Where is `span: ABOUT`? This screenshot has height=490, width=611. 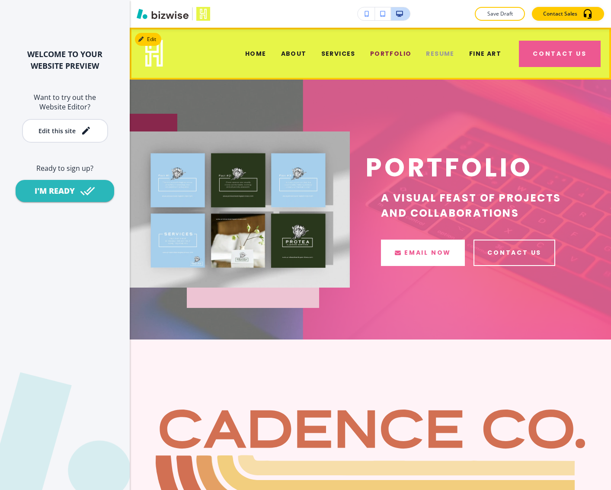 span: ABOUT is located at coordinates (293, 54).